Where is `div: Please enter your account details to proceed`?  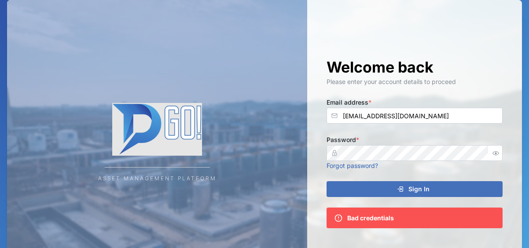 div: Please enter your account details to proceed is located at coordinates (415, 82).